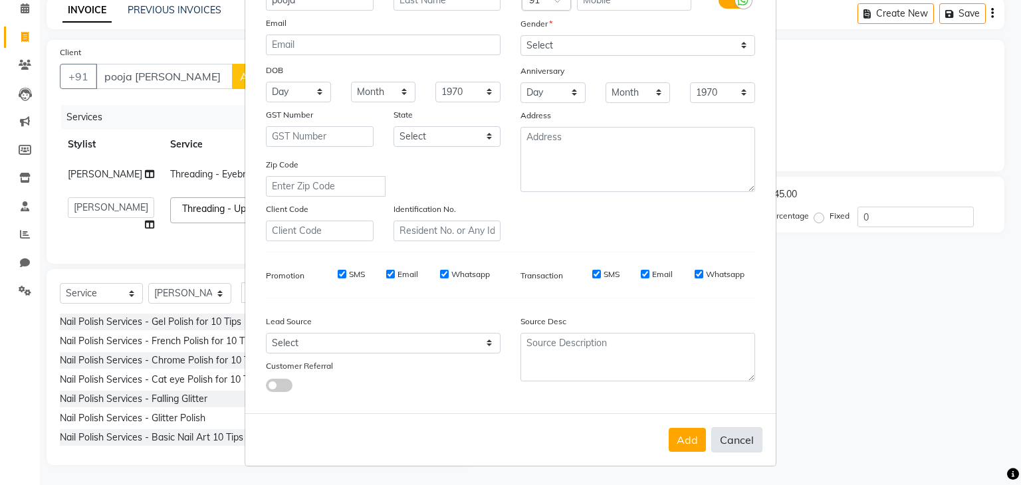 The width and height of the screenshot is (1021, 485). Describe the element at coordinates (542, 276) in the screenshot. I see `label: Transaction` at that location.